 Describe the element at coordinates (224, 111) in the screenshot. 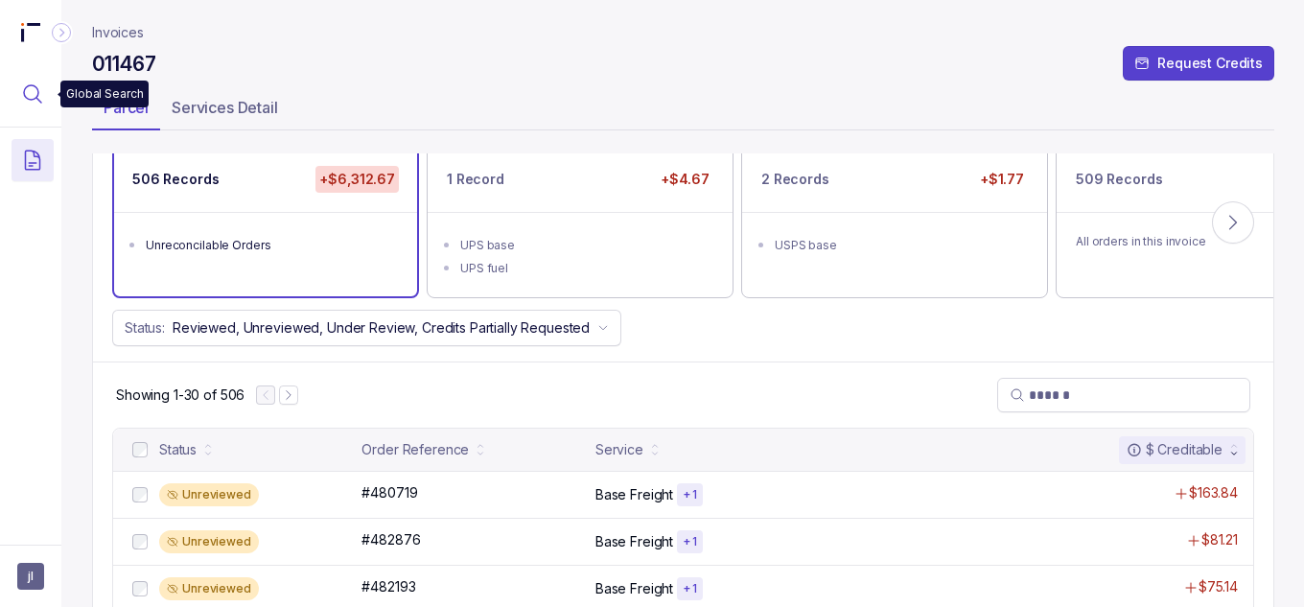

I see `li: Tab Services Detail` at that location.